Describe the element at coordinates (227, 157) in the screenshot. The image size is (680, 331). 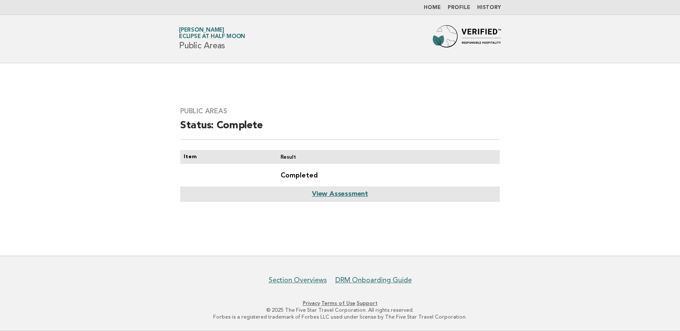
I see `th: Item` at that location.